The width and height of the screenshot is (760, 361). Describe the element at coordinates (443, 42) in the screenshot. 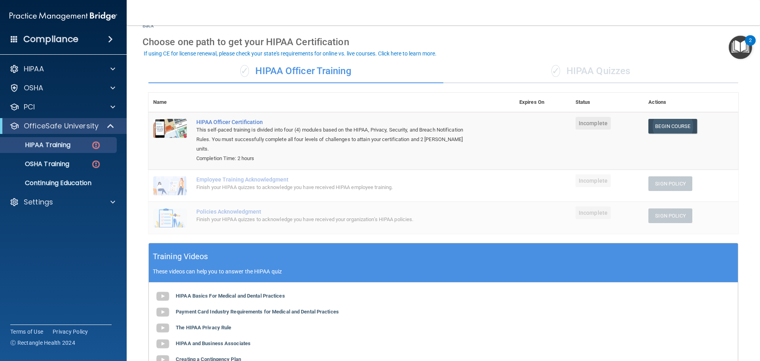

I see `div: Choose one path to get your HIPAA Certification` at that location.